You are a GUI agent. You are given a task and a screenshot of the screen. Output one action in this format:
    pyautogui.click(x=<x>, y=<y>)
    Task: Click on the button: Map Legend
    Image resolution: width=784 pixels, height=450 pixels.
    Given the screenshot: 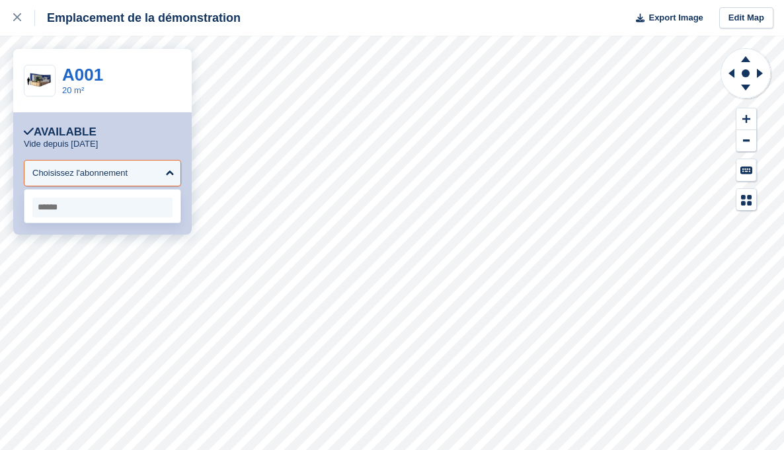 What is the action you would take?
    pyautogui.click(x=746, y=200)
    